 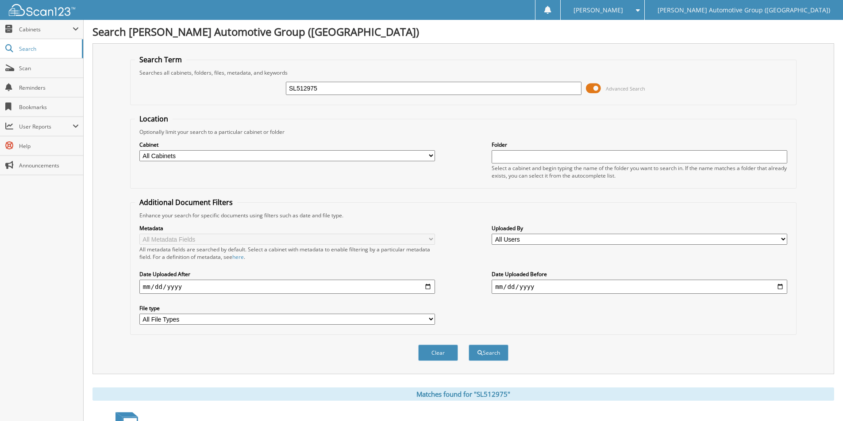 What do you see at coordinates (639, 172) in the screenshot?
I see `div: Select a cabinet and begin typing the name of the folder you want to search in. If the name match...` at bounding box center [639, 172].